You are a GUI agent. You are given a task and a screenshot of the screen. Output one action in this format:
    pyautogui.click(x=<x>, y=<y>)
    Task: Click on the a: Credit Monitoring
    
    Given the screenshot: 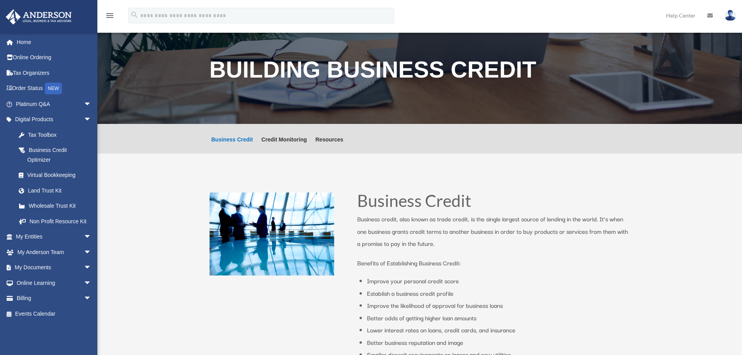 What is the action you would take?
    pyautogui.click(x=284, y=145)
    